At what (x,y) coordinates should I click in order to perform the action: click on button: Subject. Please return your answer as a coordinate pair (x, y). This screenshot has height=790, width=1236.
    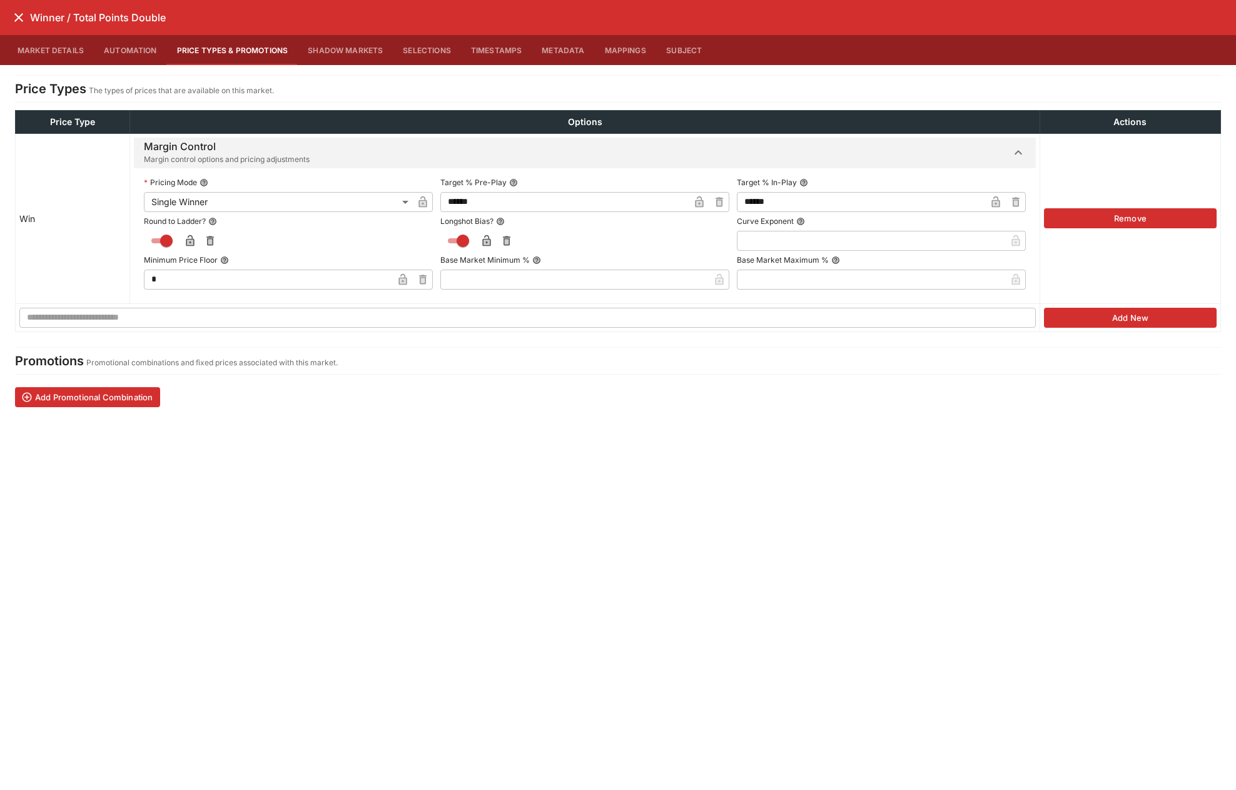
    Looking at the image, I should click on (684, 50).